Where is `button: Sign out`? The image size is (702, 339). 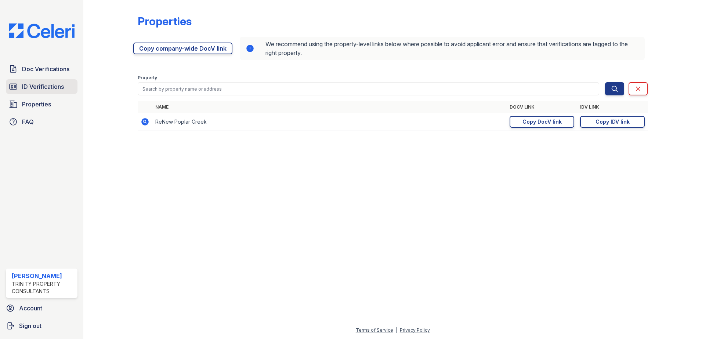 button: Sign out is located at coordinates (42, 326).